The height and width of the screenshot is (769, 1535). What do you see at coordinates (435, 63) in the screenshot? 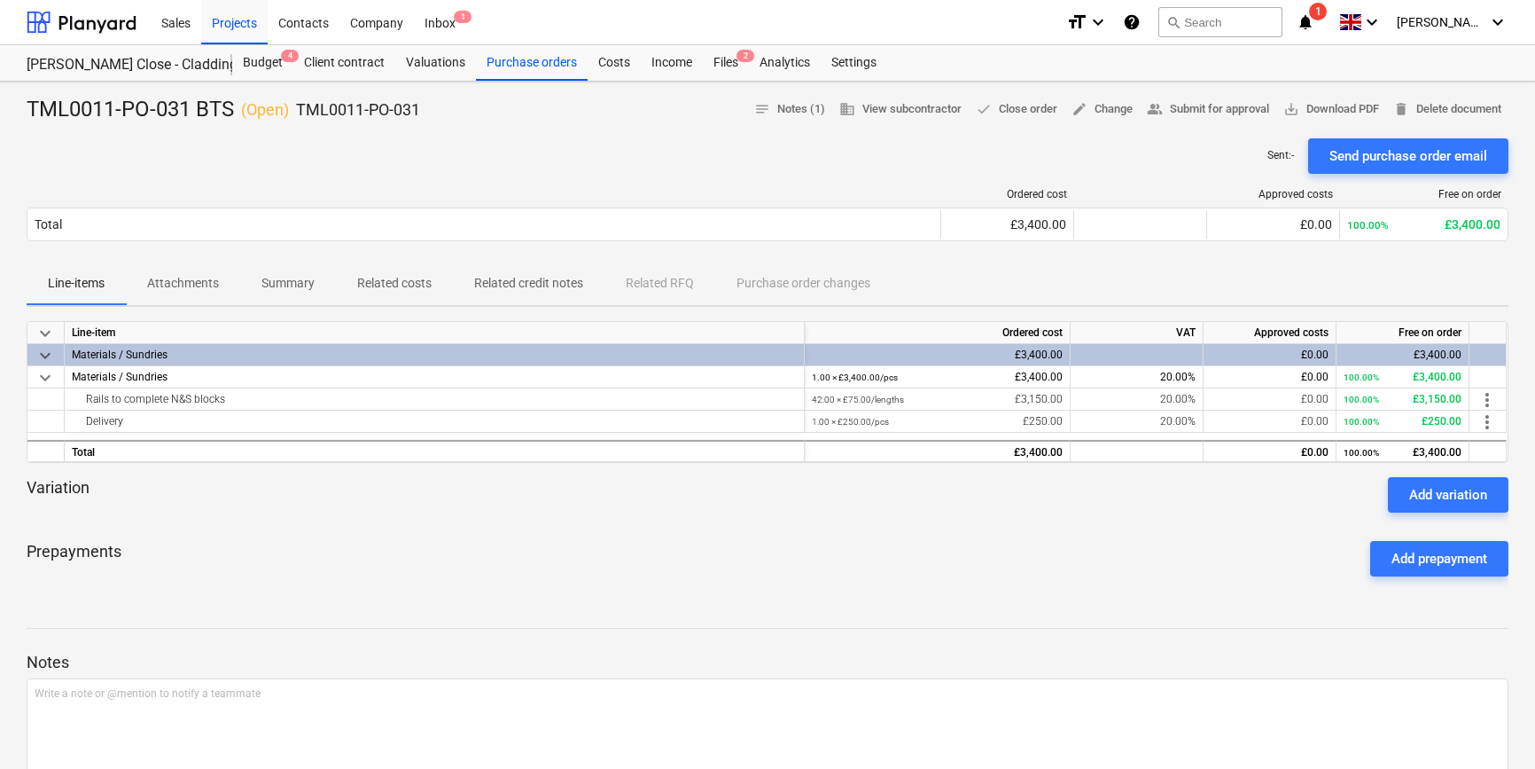
I see `a: Valuations` at bounding box center [435, 63].